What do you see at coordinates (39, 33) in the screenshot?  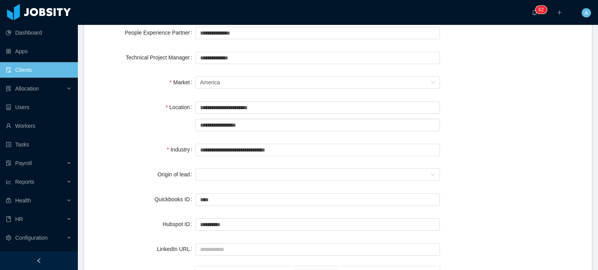 I see `a: icon: pie-chartDashboard` at bounding box center [39, 33].